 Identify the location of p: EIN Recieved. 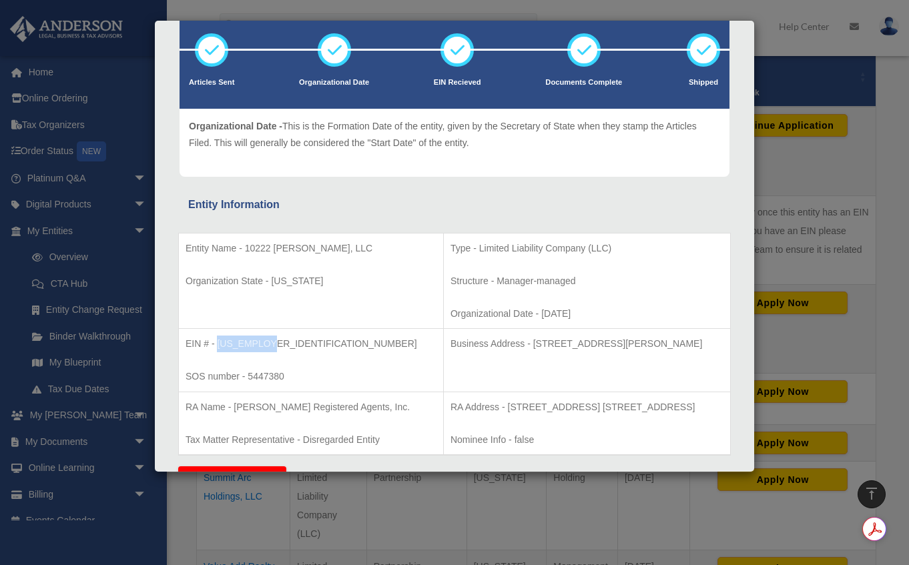
(457, 83).